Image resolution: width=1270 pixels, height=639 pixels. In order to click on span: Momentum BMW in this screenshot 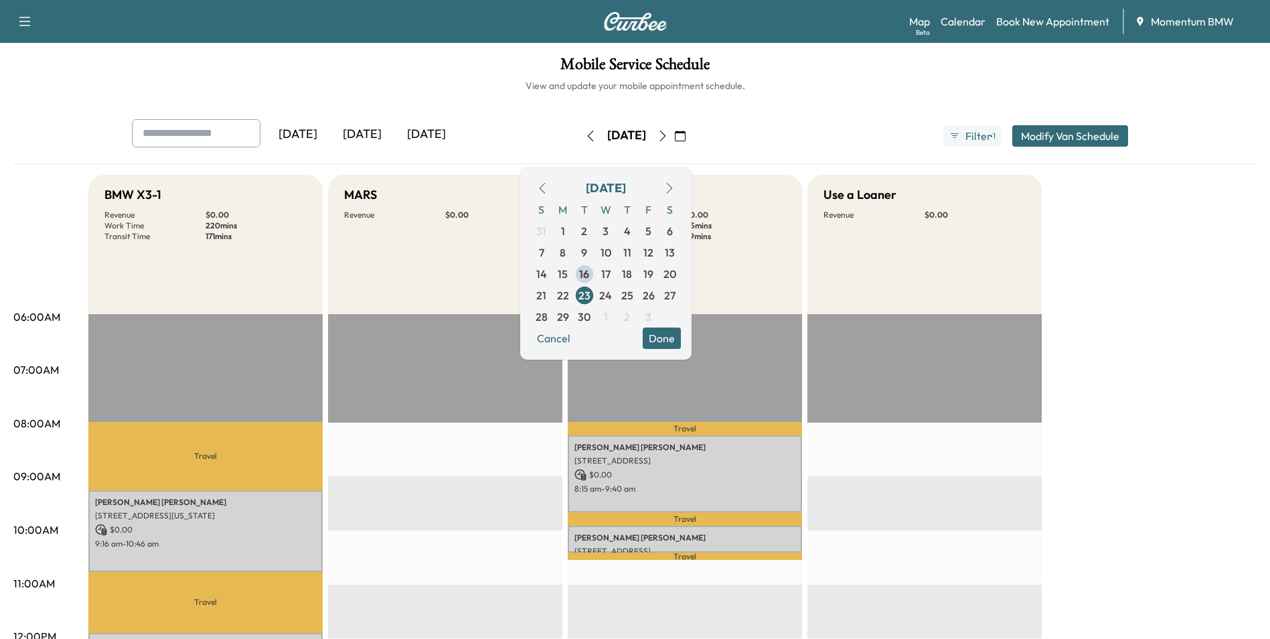, I will do `click(1192, 21)`.